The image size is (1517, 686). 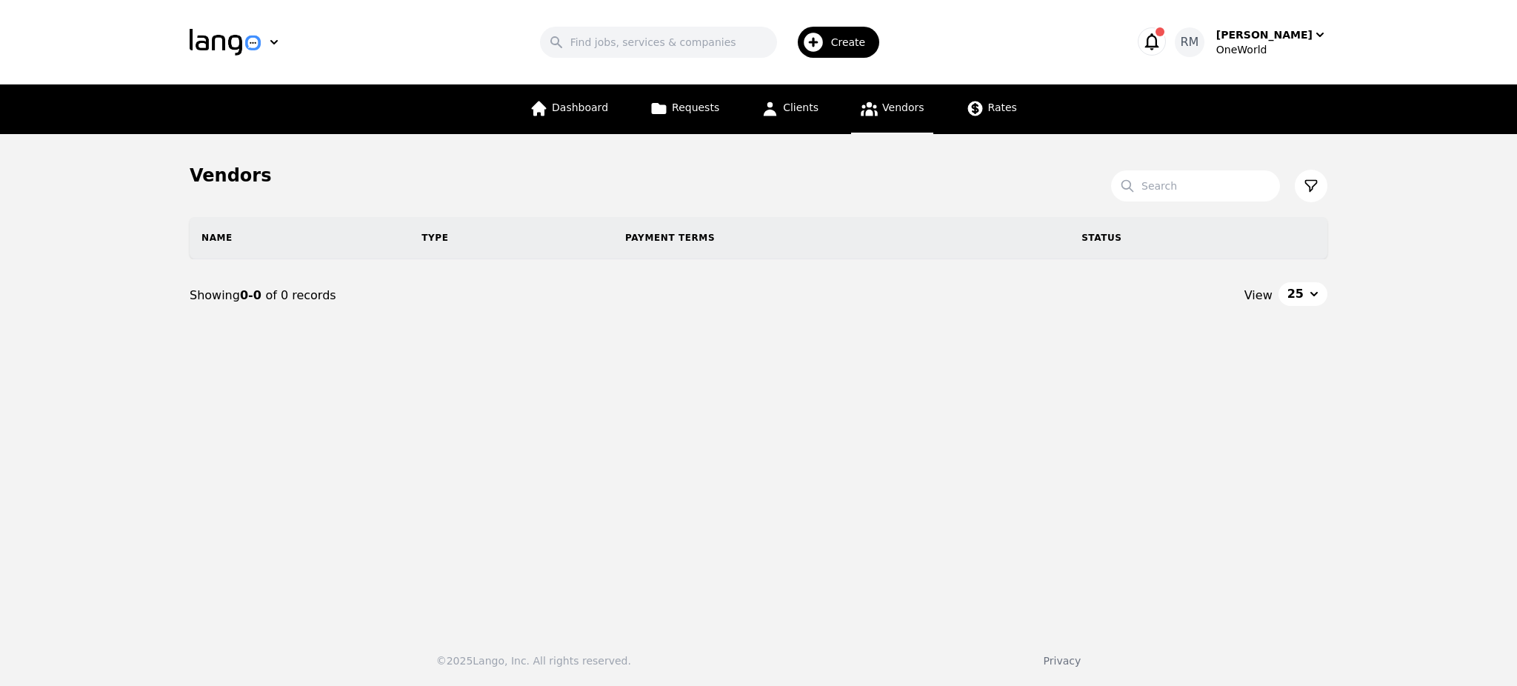 I want to click on span: Dashboard, so click(x=580, y=107).